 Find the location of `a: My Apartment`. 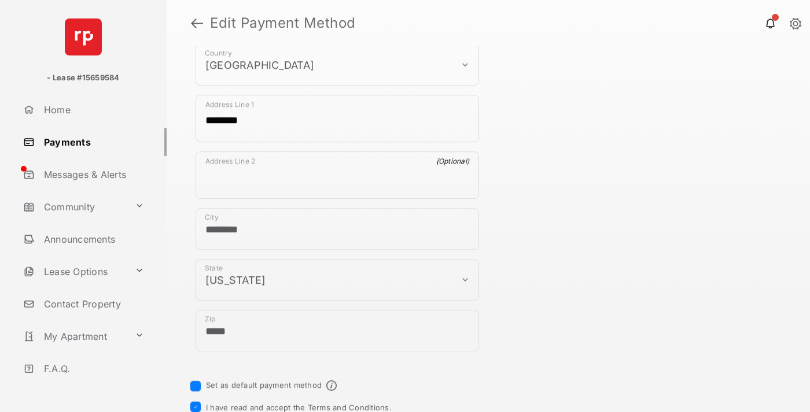

a: My Apartment is located at coordinates (74, 337).